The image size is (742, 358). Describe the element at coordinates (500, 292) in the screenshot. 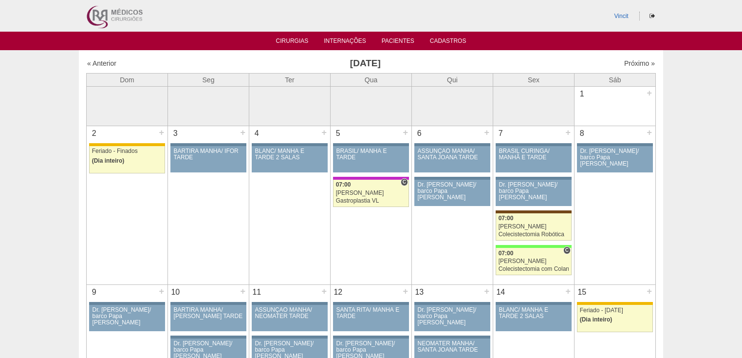

I see `div: 14` at that location.